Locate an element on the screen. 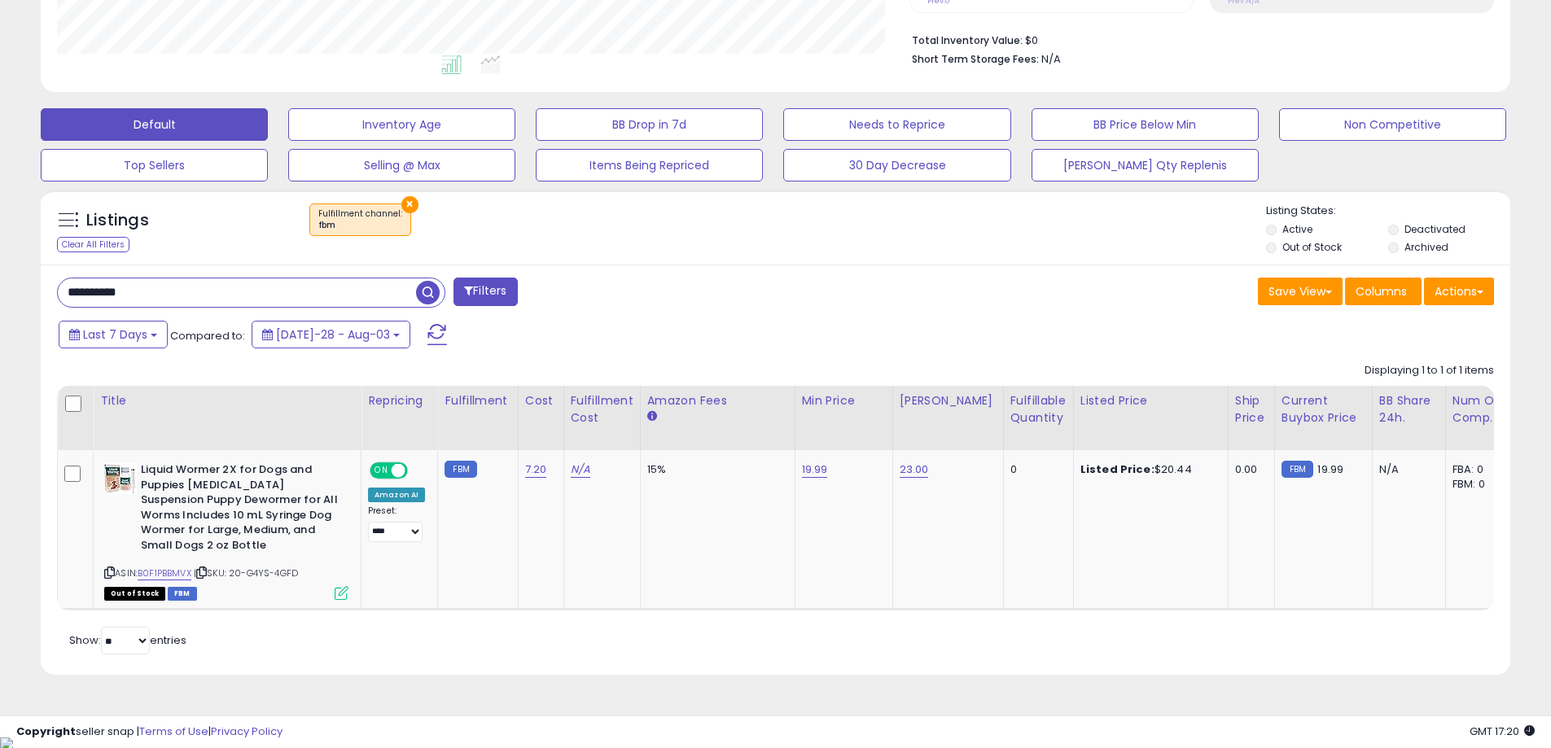  button: Last 7 Days is located at coordinates (113, 335).